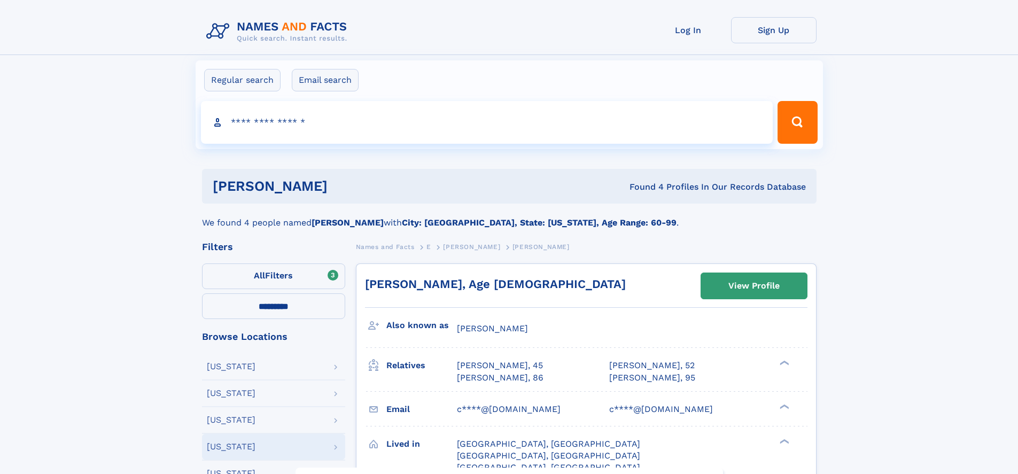 This screenshot has width=1018, height=474. I want to click on label: Filters, so click(274, 276).